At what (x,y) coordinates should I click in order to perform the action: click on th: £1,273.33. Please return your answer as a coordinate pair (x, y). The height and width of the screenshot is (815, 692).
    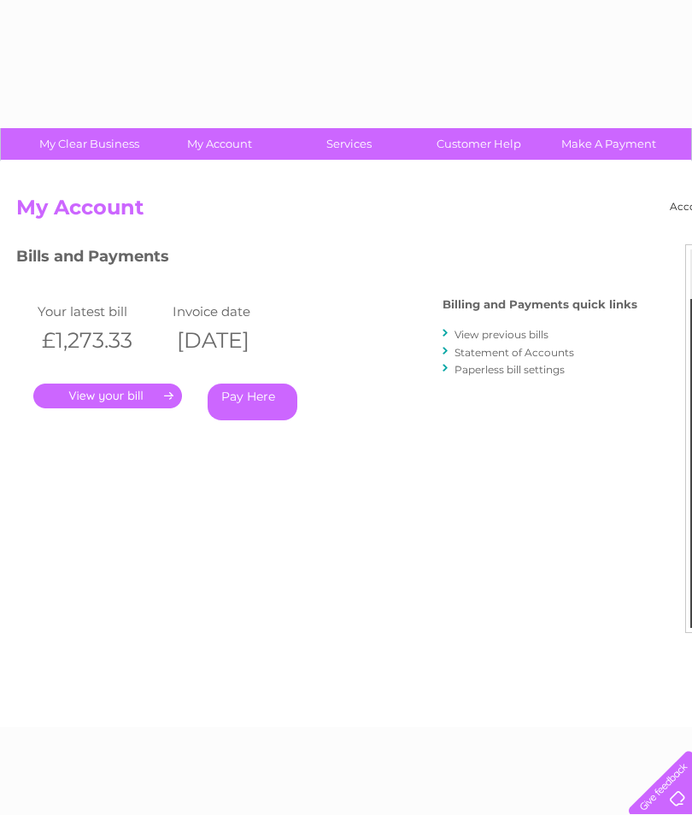
    Looking at the image, I should click on (101, 340).